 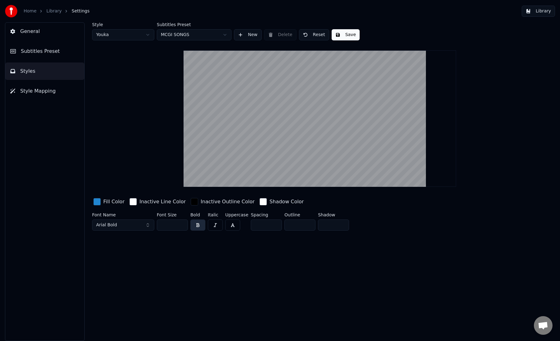 I want to click on label: Outline, so click(x=300, y=215).